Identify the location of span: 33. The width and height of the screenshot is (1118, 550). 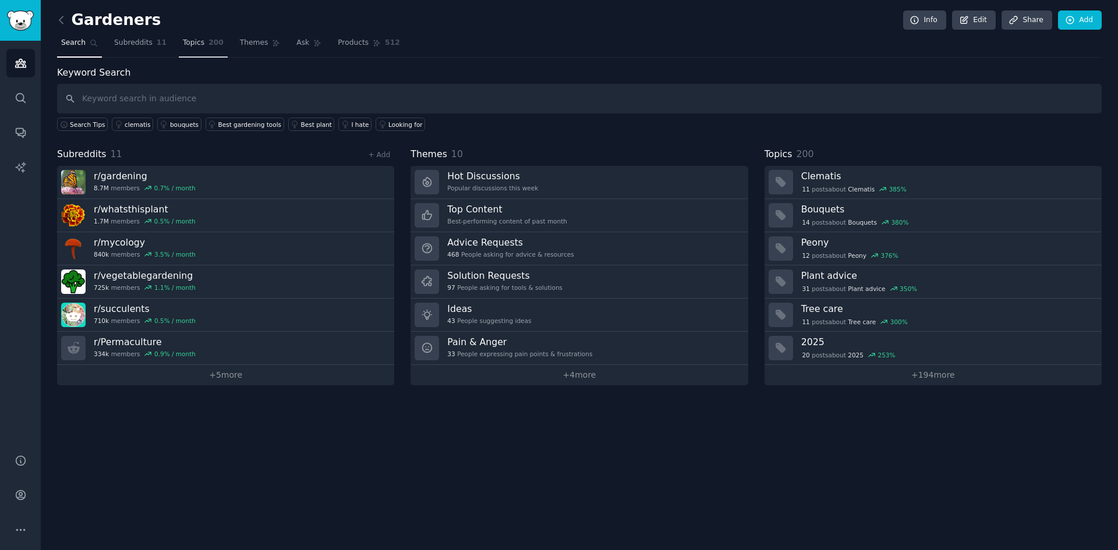
(451, 354).